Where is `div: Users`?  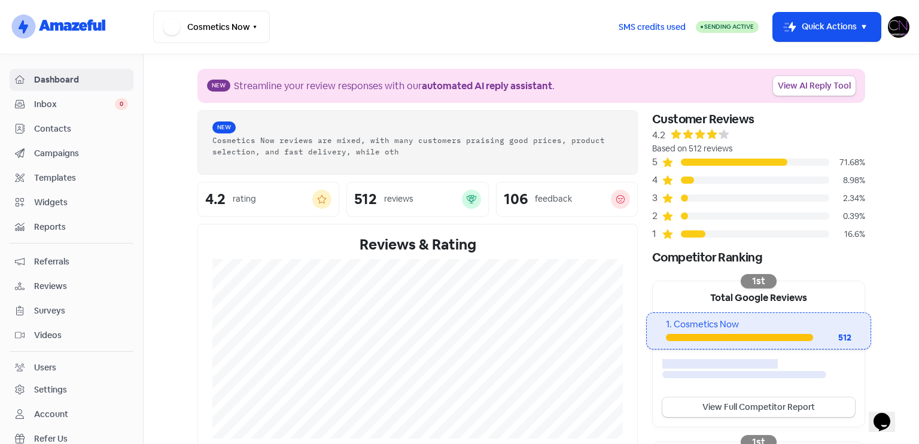 div: Users is located at coordinates (45, 368).